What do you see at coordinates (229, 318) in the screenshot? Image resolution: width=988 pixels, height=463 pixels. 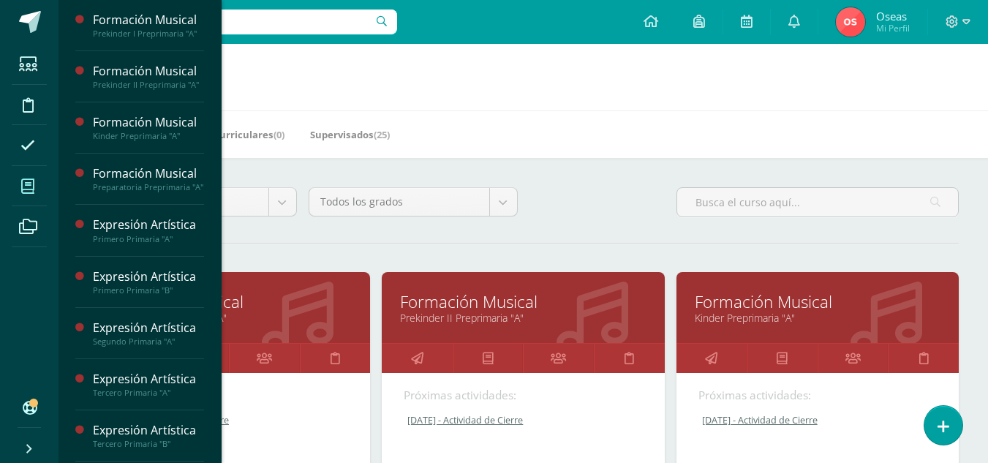 I see `a: Prekinder I Preprimaria "A"` at bounding box center [229, 318].